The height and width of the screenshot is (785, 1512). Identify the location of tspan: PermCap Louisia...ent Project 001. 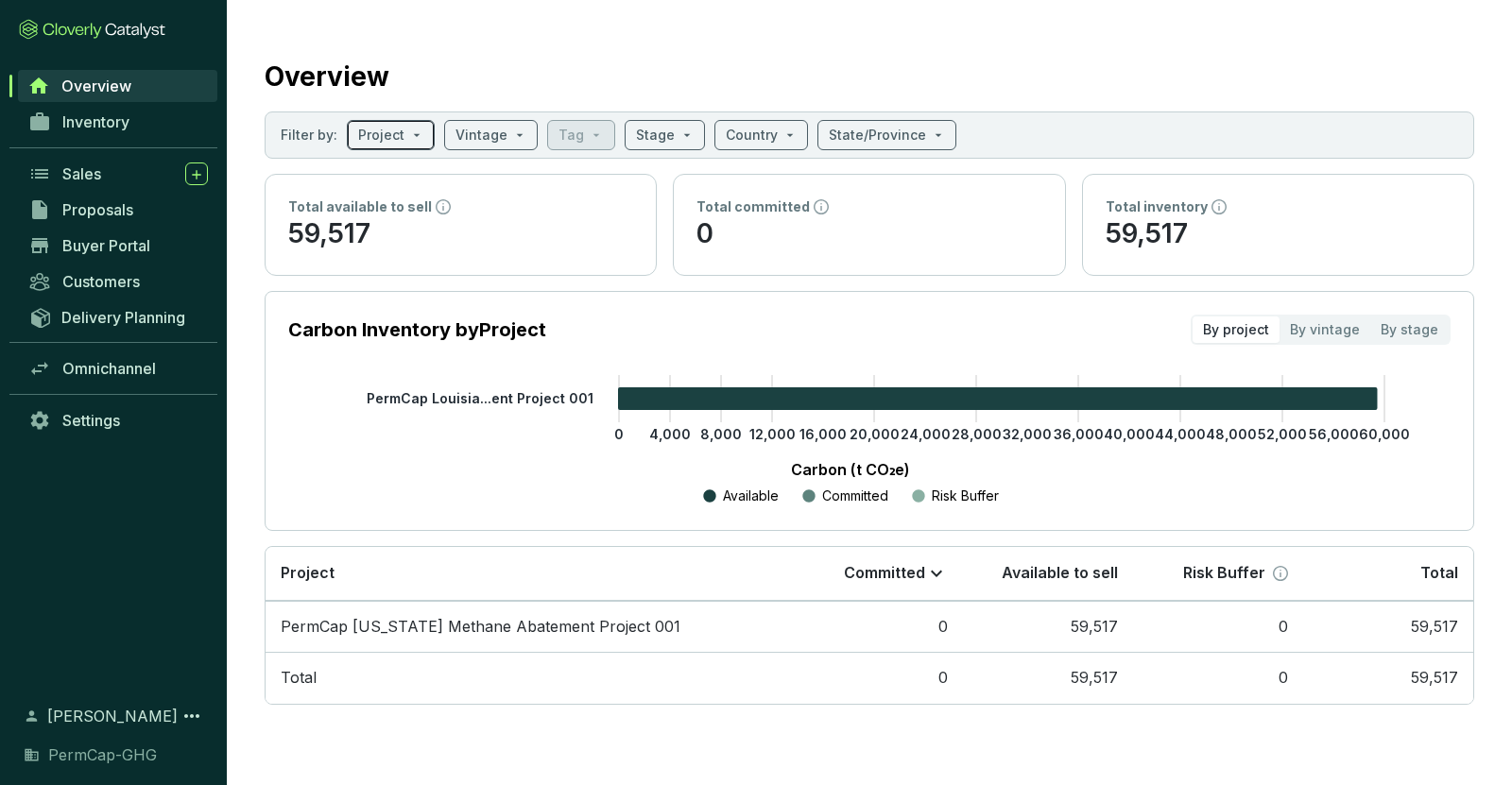
(480, 397).